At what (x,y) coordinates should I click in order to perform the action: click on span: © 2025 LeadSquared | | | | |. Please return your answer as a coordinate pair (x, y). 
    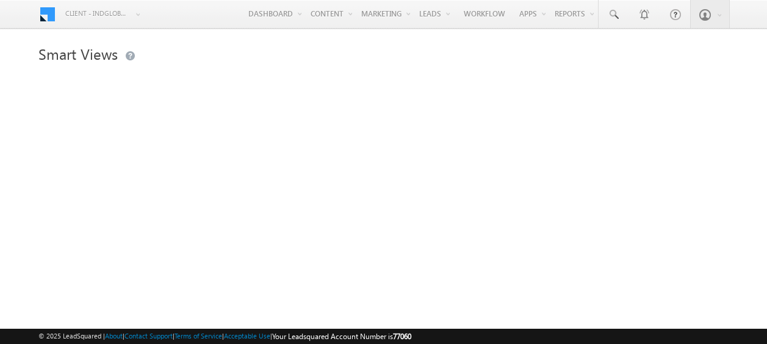
    Looking at the image, I should click on (225, 336).